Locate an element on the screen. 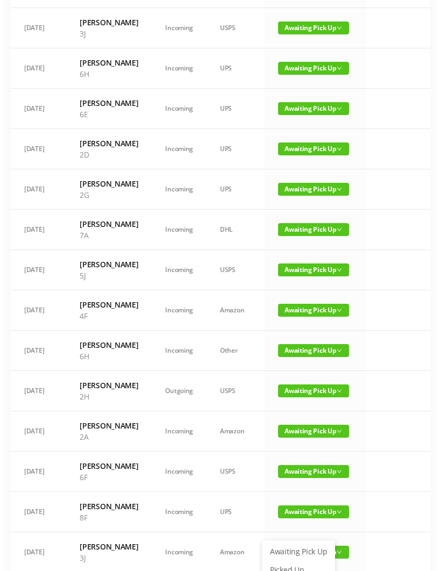  p: 5J is located at coordinates (109, 275).